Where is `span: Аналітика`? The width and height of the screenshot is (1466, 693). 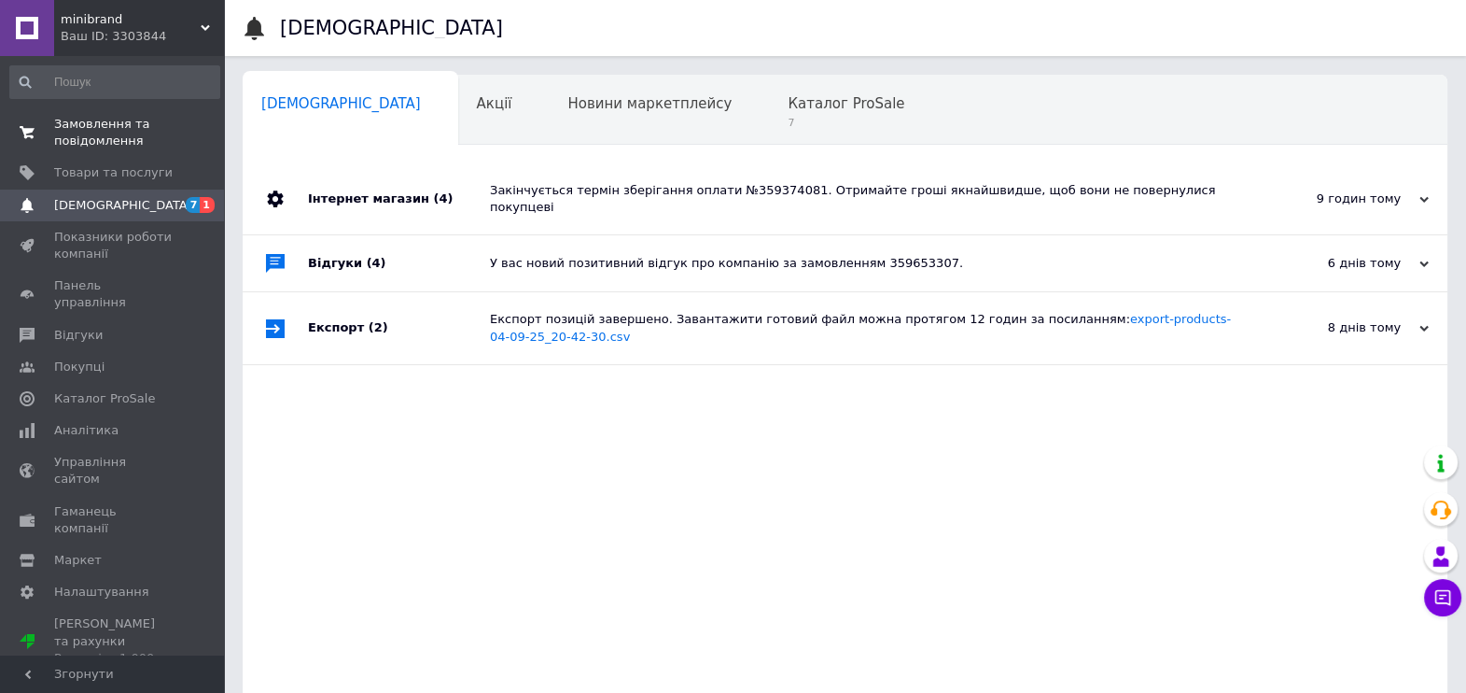
span: Аналітика is located at coordinates (86, 430).